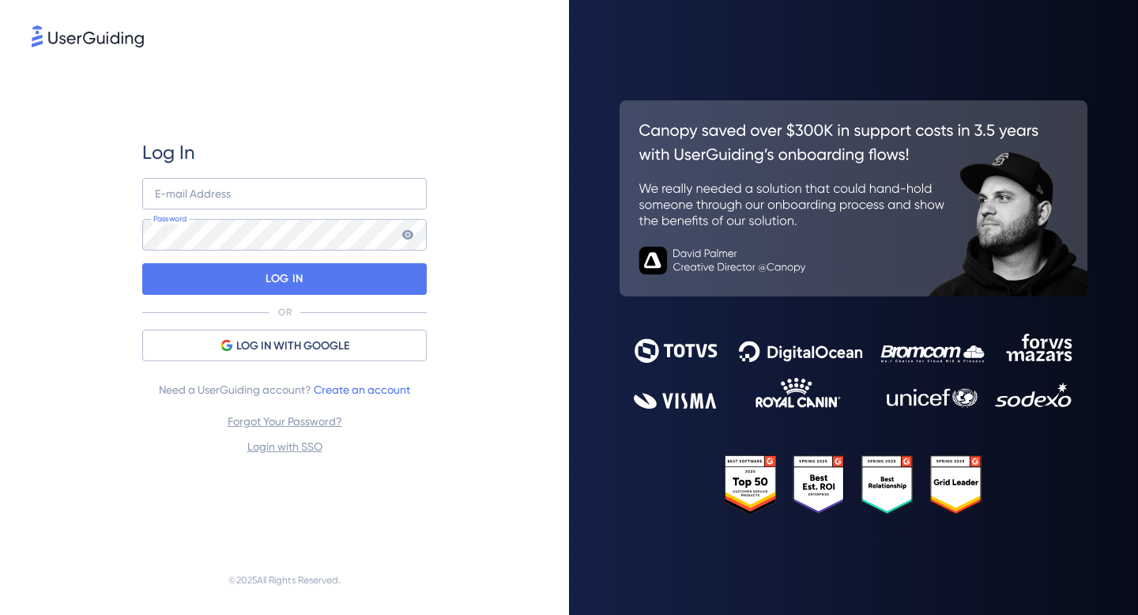 The width and height of the screenshot is (1138, 615). Describe the element at coordinates (854, 198) in the screenshot. I see `img: 26c0aa7c25a843aed4baddd2b5e0fa68.svg` at that location.